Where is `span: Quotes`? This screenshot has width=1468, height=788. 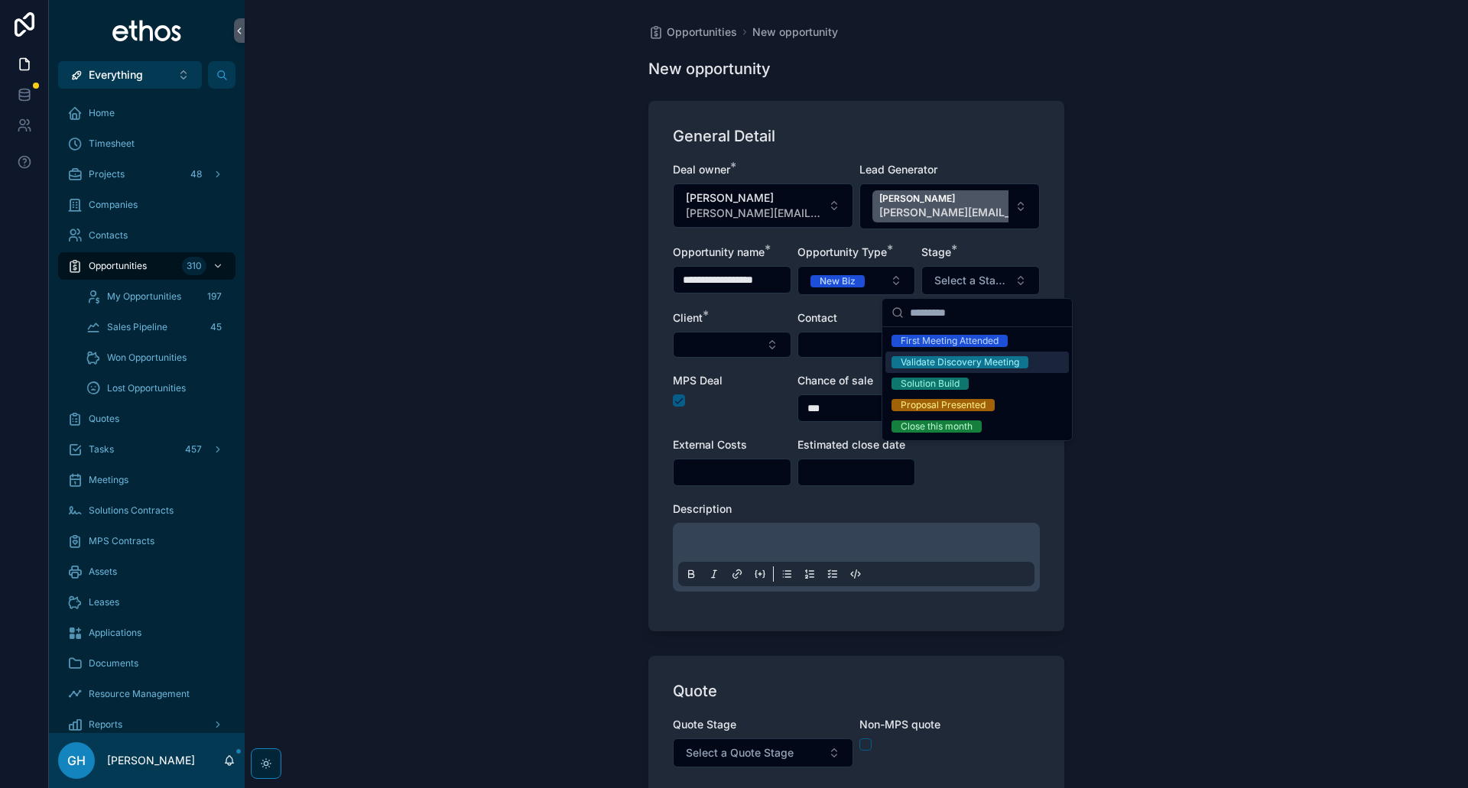
span: Quotes is located at coordinates (104, 419).